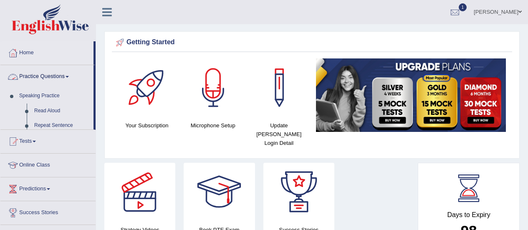  What do you see at coordinates (463, 7) in the screenshot?
I see `span: 1` at bounding box center [463, 7].